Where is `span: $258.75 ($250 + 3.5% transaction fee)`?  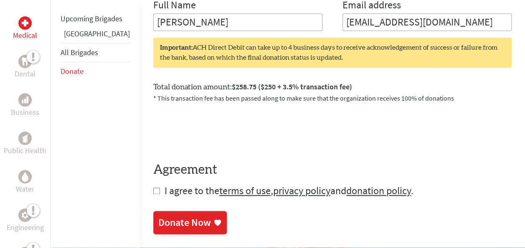 span: $258.75 ($250 + 3.5% transaction fee) is located at coordinates (292, 86).